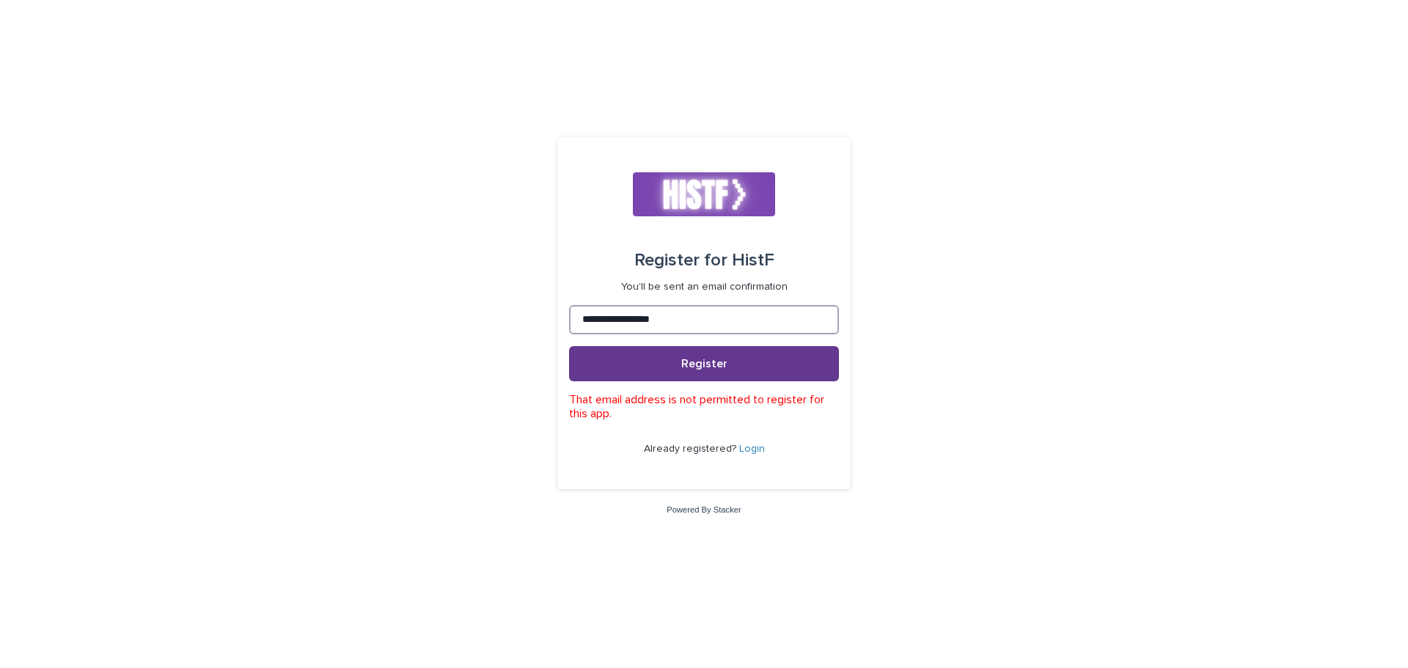  What do you see at coordinates (704, 194) in the screenshot?
I see `img: k2lX6XtKT2uGl0LI8IDL` at bounding box center [704, 194].